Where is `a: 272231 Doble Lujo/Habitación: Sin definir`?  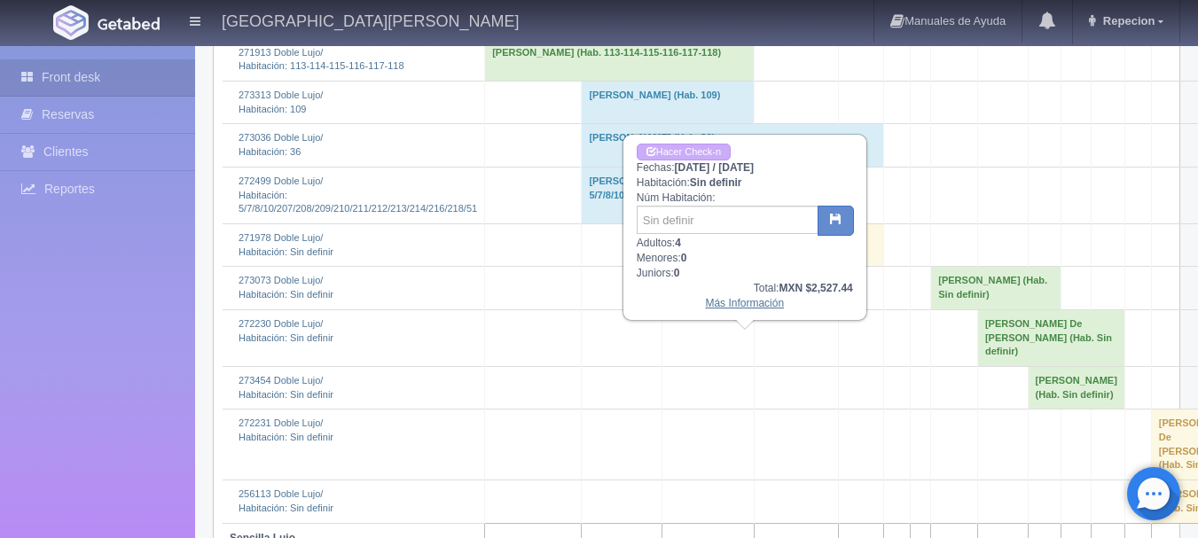 a: 272231 Doble Lujo/Habitación: Sin definir is located at coordinates (286, 430).